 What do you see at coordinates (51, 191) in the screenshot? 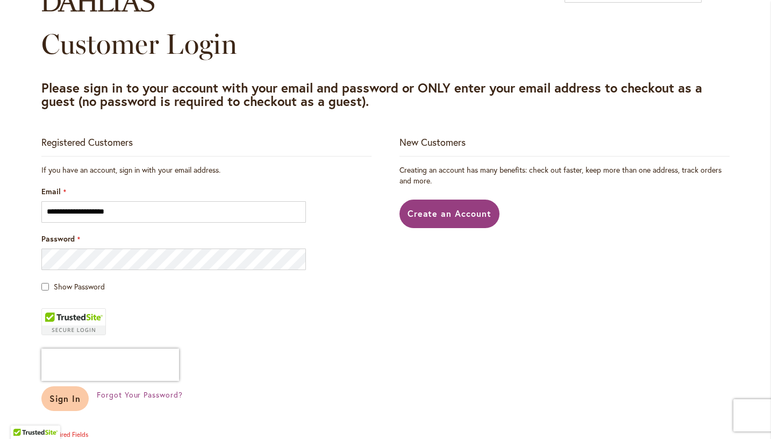
I see `span: Email` at bounding box center [51, 191].